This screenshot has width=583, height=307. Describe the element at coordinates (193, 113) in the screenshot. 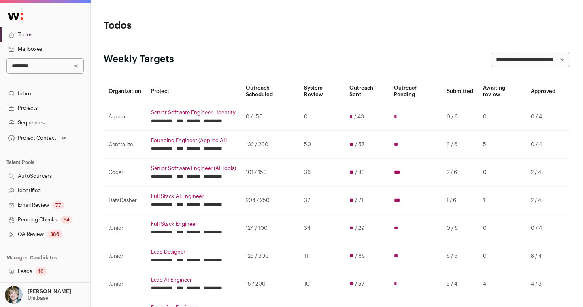

I see `a: Senior Software Engineer - Identity` at that location.